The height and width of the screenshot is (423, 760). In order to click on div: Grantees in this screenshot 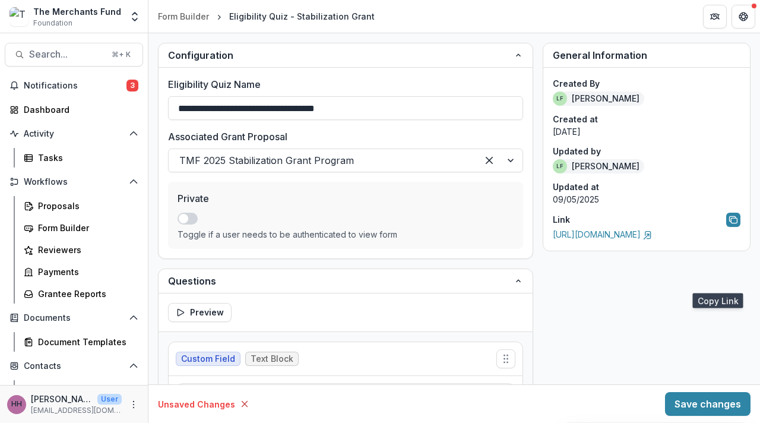, I will do `click(86, 390)`.